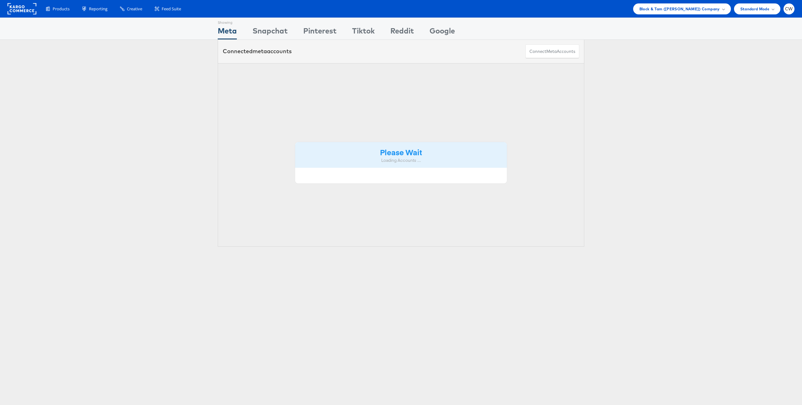  What do you see at coordinates (754, 9) in the screenshot?
I see `span: Standard Mode` at bounding box center [754, 9].